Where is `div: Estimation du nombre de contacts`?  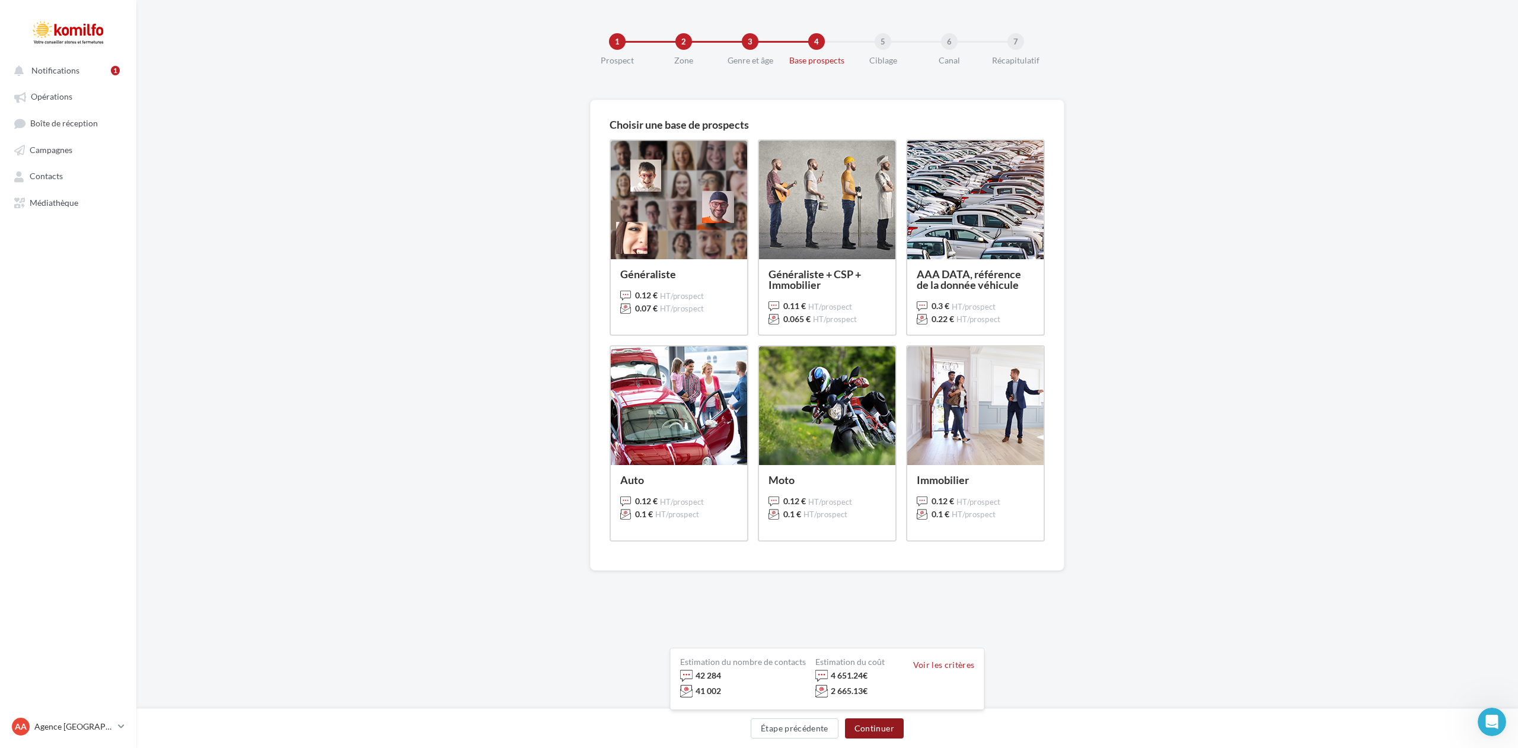 div: Estimation du nombre de contacts is located at coordinates (743, 662).